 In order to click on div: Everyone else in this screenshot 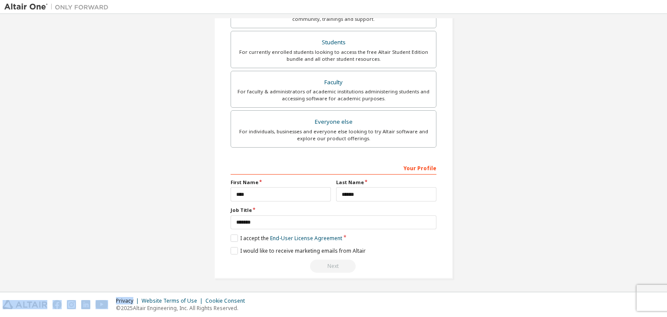, I will do `click(333, 122)`.